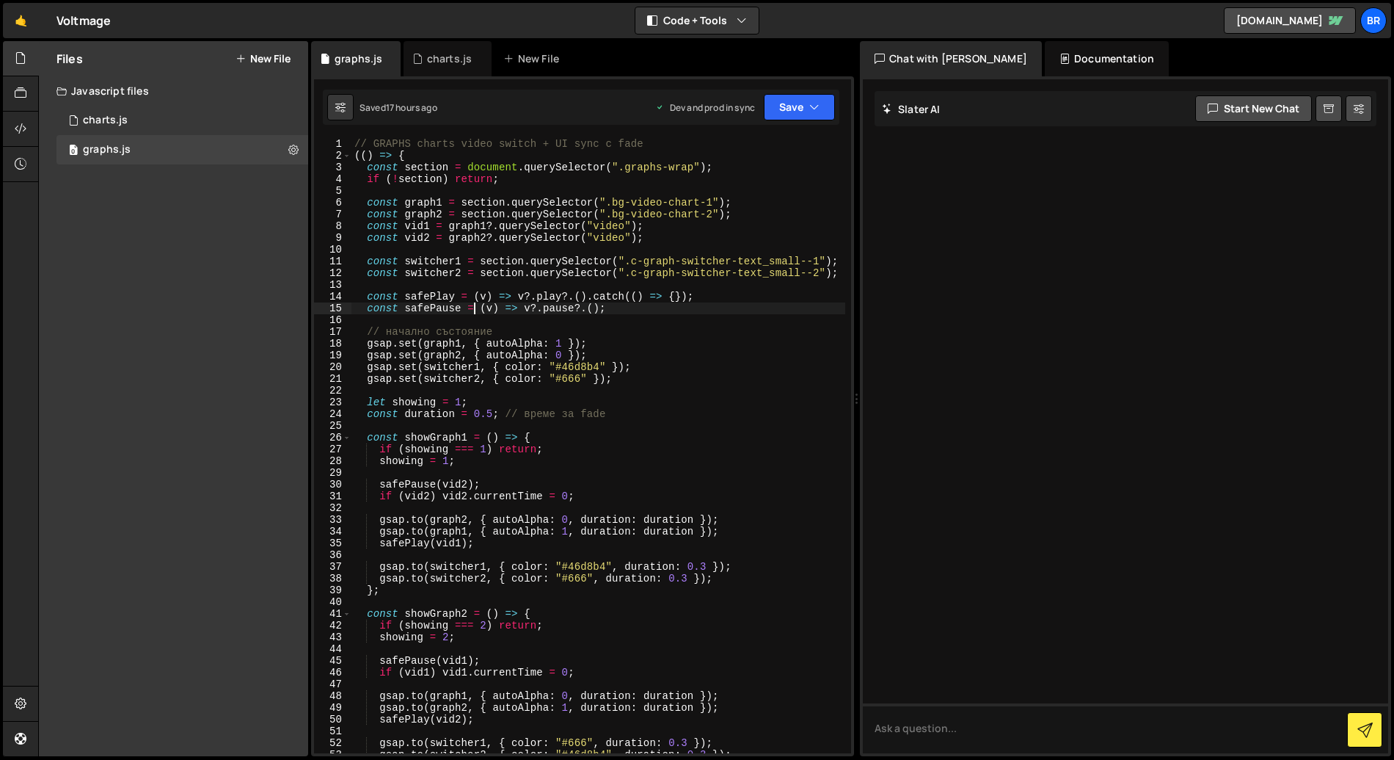  I want to click on div: 30, so click(332, 484).